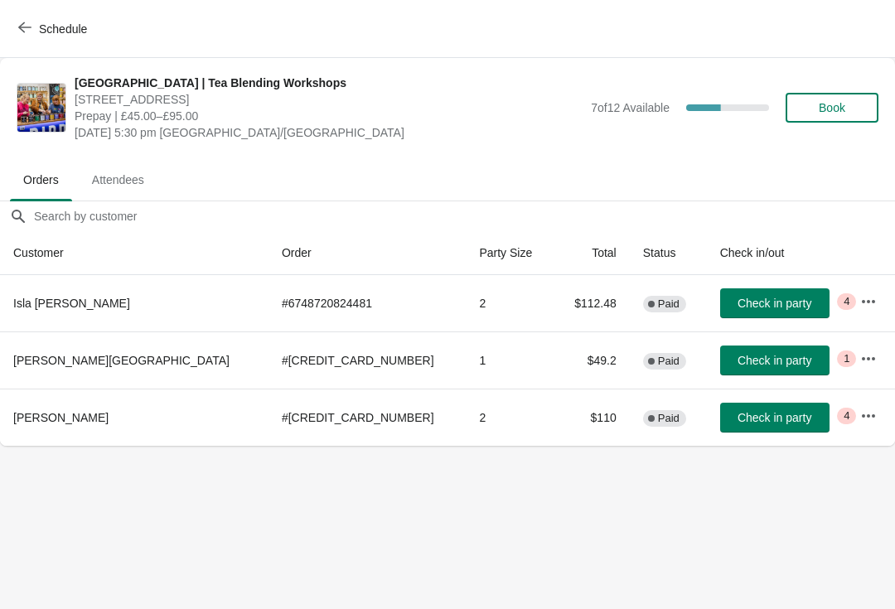  I want to click on span: Book, so click(832, 108).